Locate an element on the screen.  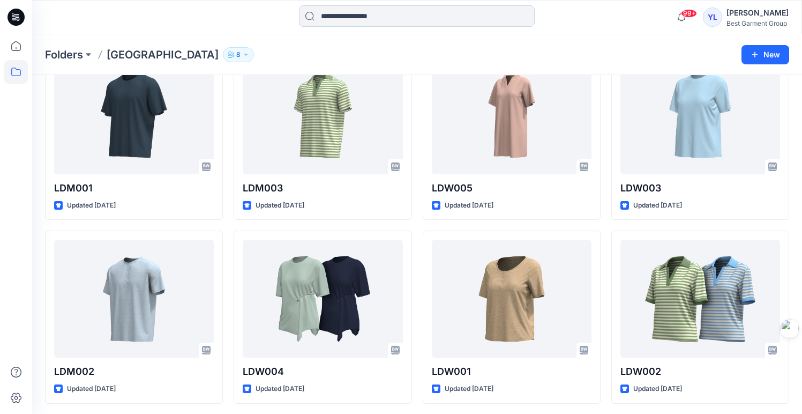
button: New is located at coordinates (765, 55).